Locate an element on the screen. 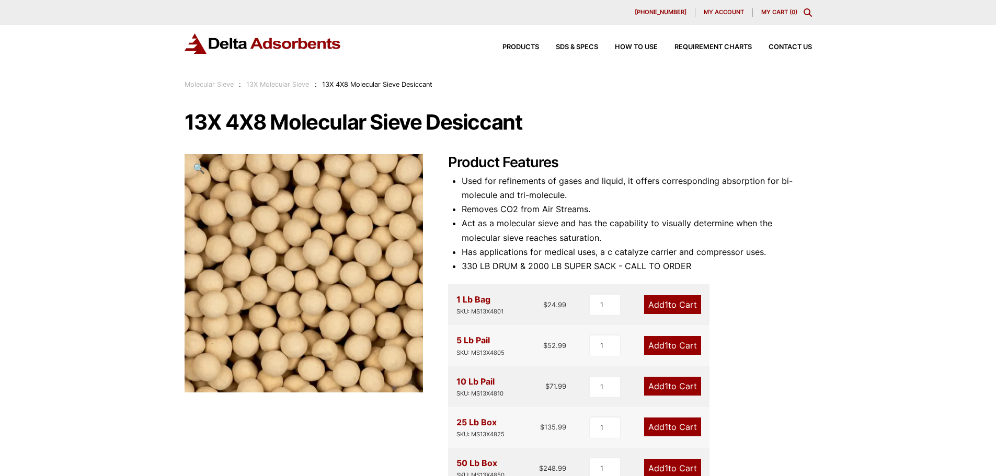 The image size is (996, 476). img: 13X 4X8 Molecular Sieve Desiccant is located at coordinates (304, 274).